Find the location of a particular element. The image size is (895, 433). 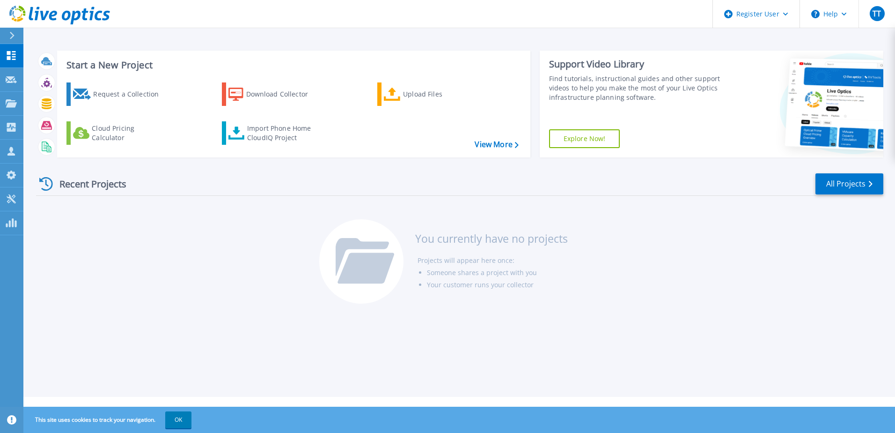

a: Cloud Pricing Calculator is located at coordinates (118, 133).